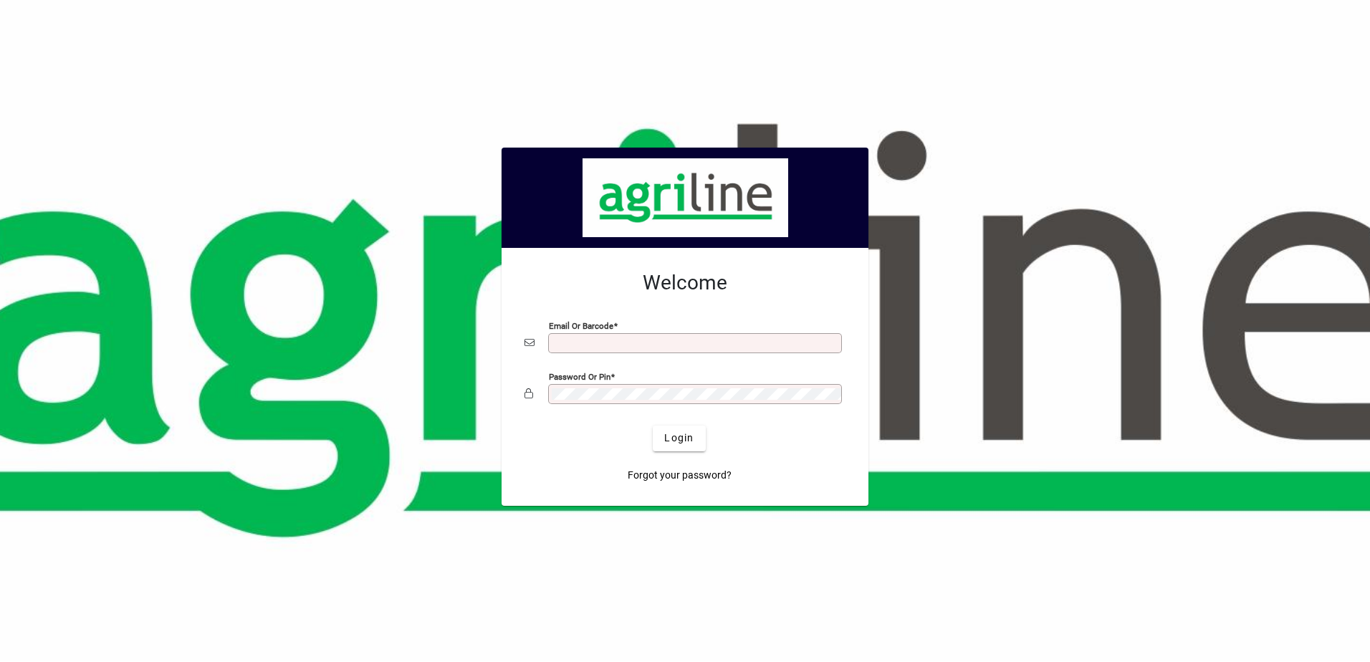  I want to click on span: Login, so click(679, 438).